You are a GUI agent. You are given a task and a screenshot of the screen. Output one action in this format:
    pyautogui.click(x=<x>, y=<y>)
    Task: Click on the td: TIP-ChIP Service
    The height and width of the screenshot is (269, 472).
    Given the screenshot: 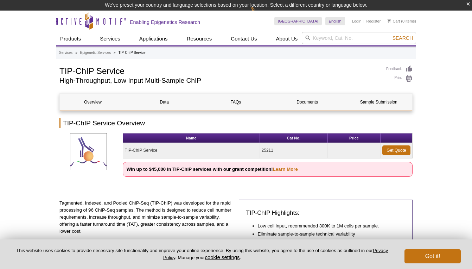 What is the action you would take?
    pyautogui.click(x=191, y=150)
    